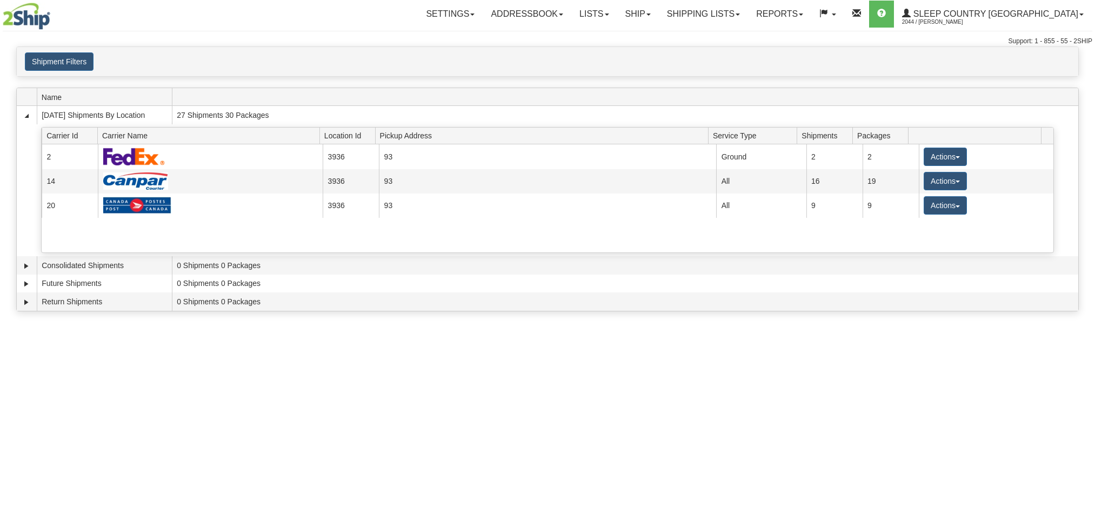 The width and height of the screenshot is (1095, 513). What do you see at coordinates (594, 14) in the screenshot?
I see `a: Lists` at bounding box center [594, 14].